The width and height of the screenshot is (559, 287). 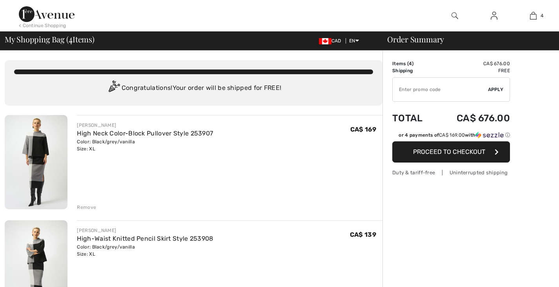 What do you see at coordinates (455, 16) in the screenshot?
I see `img: search the website` at bounding box center [455, 16].